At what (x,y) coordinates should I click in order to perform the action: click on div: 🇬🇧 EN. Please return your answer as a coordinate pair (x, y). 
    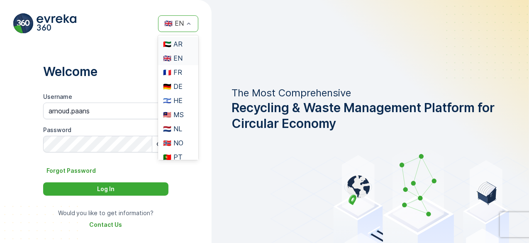
    Looking at the image, I should click on (174, 23).